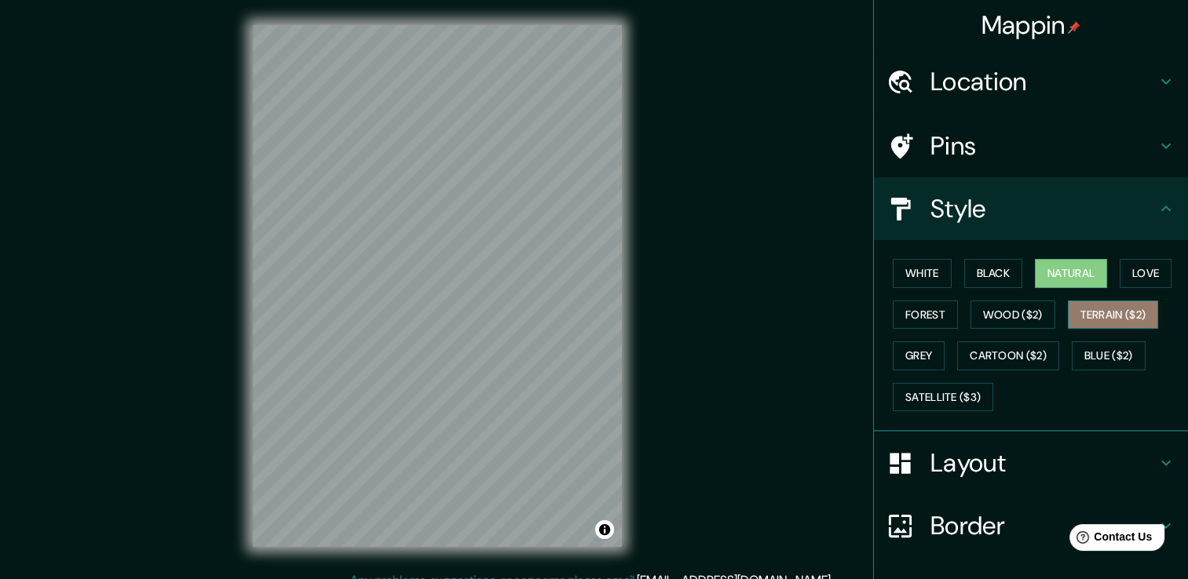 This screenshot has width=1188, height=579. I want to click on div: Style, so click(1031, 209).